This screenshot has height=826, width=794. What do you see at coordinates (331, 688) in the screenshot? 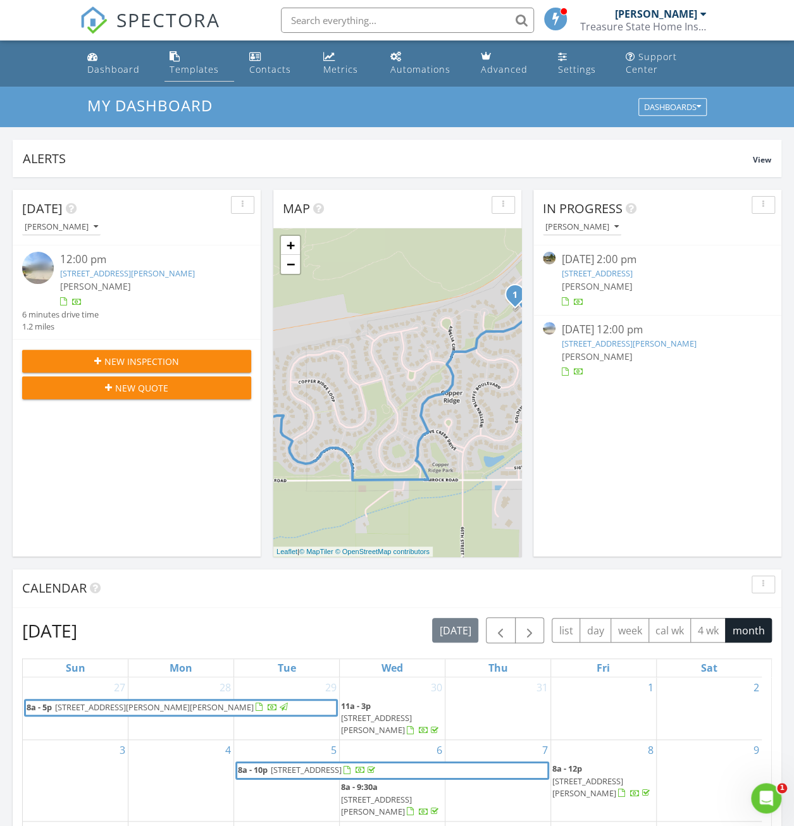
I see `a: Go to July 29, 2025` at bounding box center [331, 688].